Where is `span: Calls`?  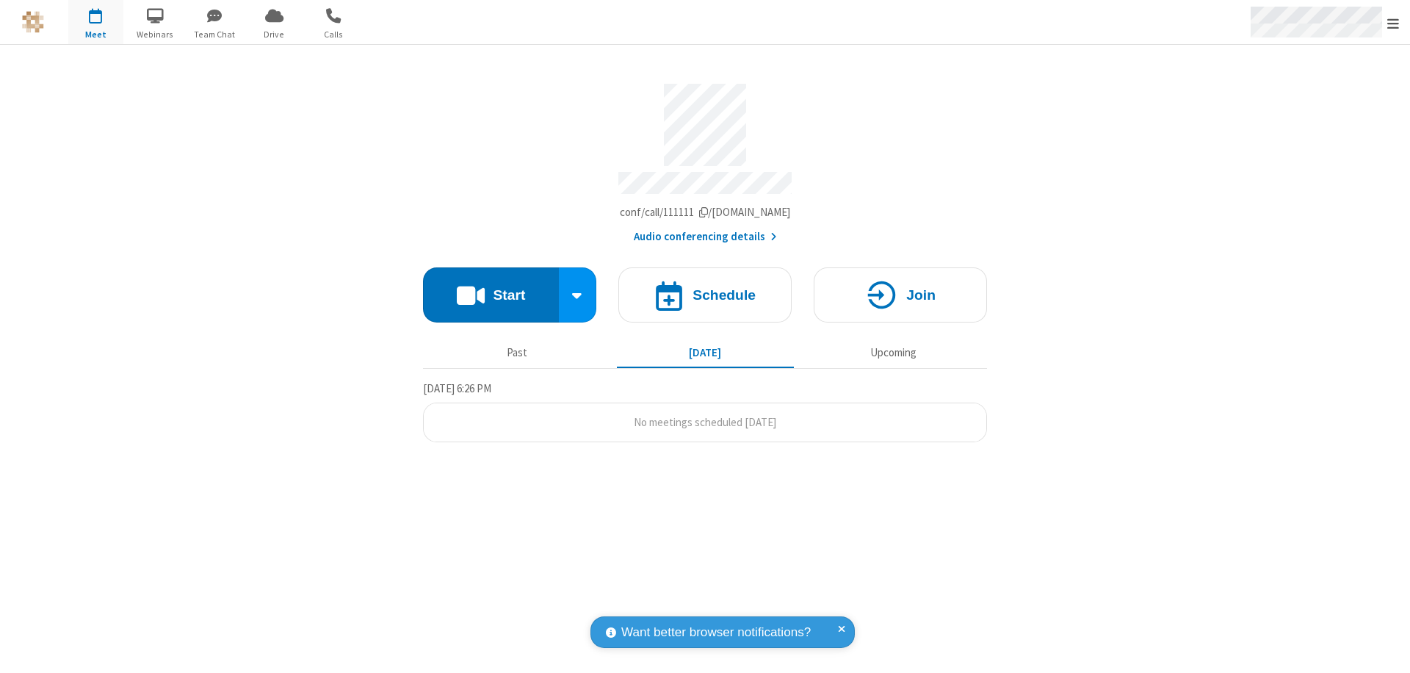 span: Calls is located at coordinates (333, 35).